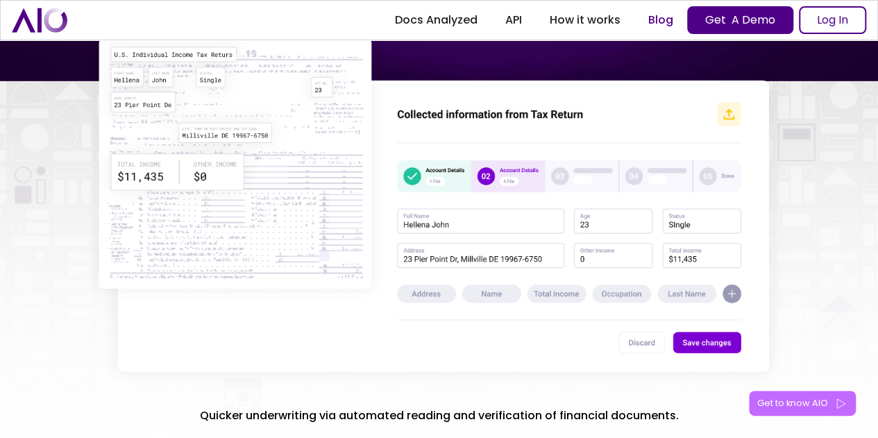 The height and width of the screenshot is (438, 878). What do you see at coordinates (436, 20) in the screenshot?
I see `a: Docs Analyzed` at bounding box center [436, 20].